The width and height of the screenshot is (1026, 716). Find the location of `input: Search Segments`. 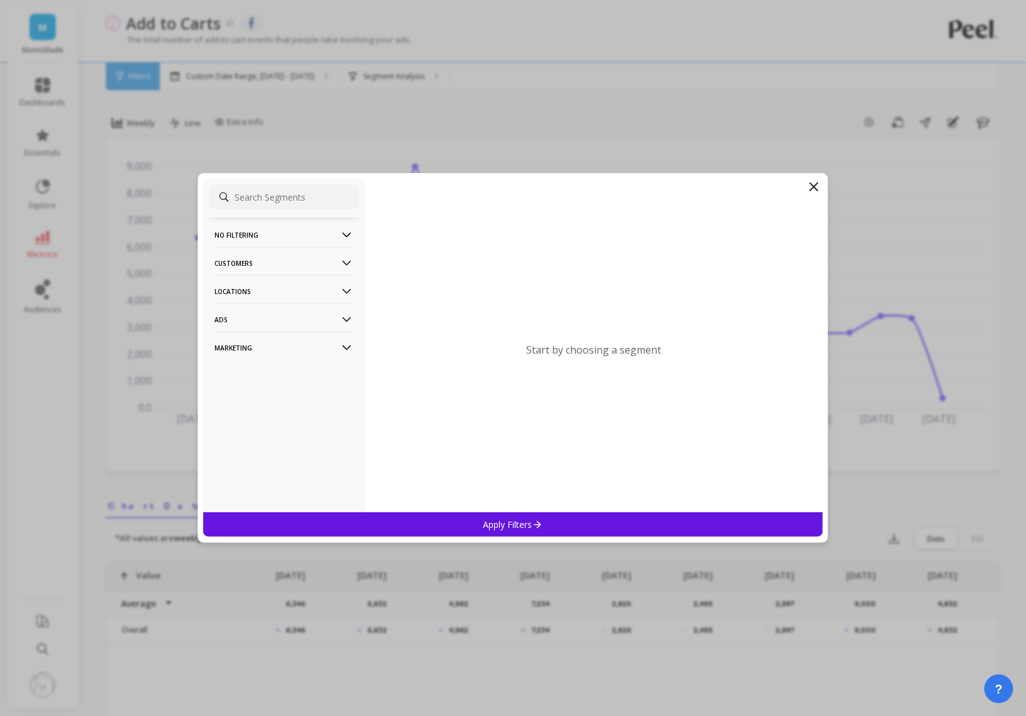

input: Search Segments is located at coordinates (284, 197).